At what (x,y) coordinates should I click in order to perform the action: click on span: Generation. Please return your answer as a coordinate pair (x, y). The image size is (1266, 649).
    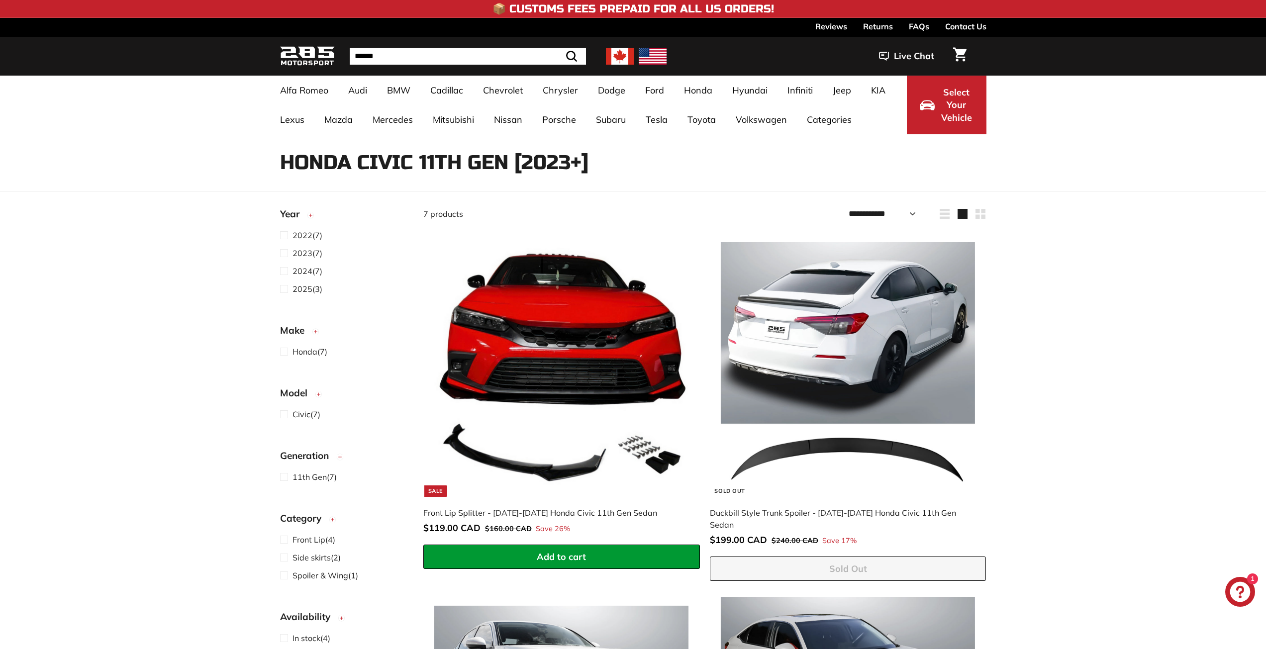
    Looking at the image, I should click on (308, 456).